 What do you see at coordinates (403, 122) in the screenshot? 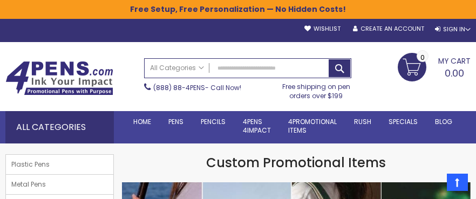
I see `a: Specials` at bounding box center [403, 122].